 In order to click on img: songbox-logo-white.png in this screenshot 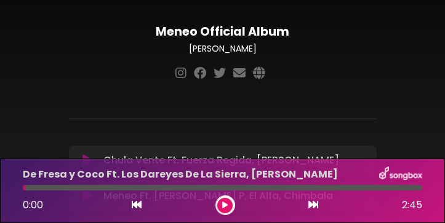, I will do `click(401, 175)`.